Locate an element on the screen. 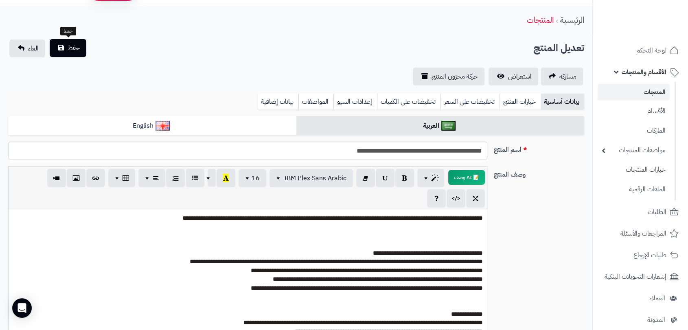 The height and width of the screenshot is (330, 688). a: تخفيضات على الكميات is located at coordinates (409, 102).